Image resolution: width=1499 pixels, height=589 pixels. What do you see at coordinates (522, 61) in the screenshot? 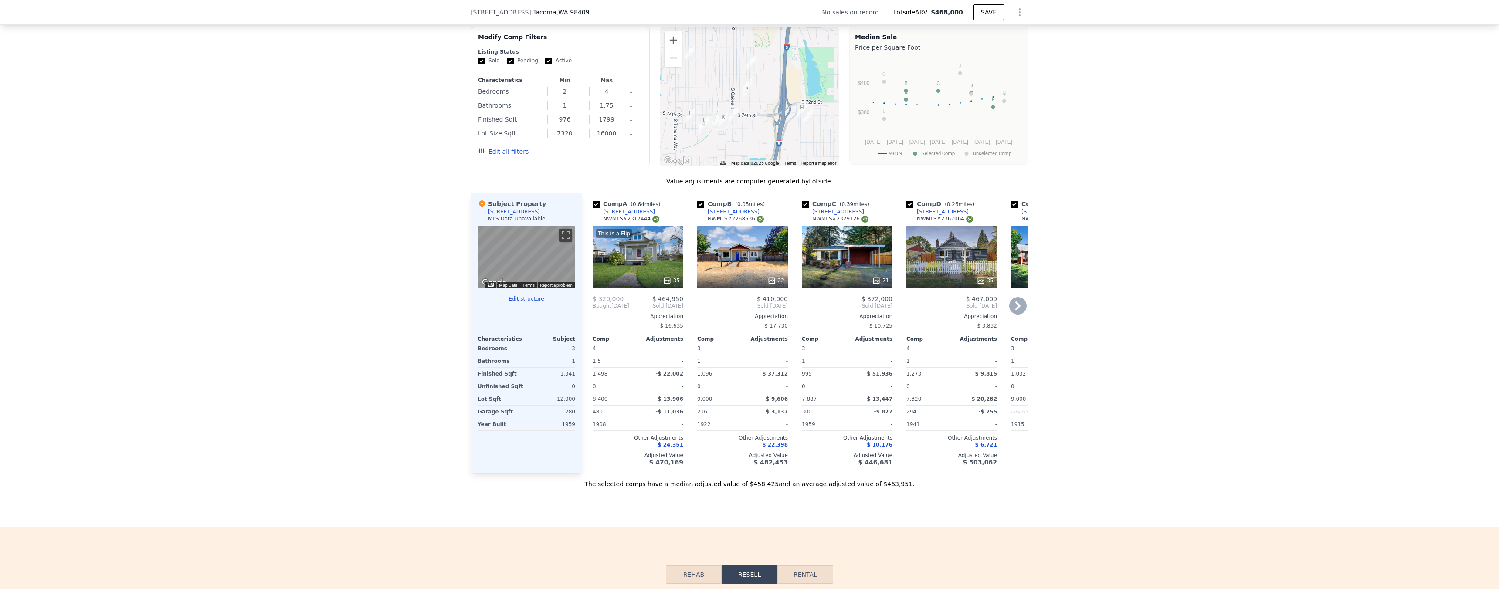
I see `label: Pending` at bounding box center [522, 61].